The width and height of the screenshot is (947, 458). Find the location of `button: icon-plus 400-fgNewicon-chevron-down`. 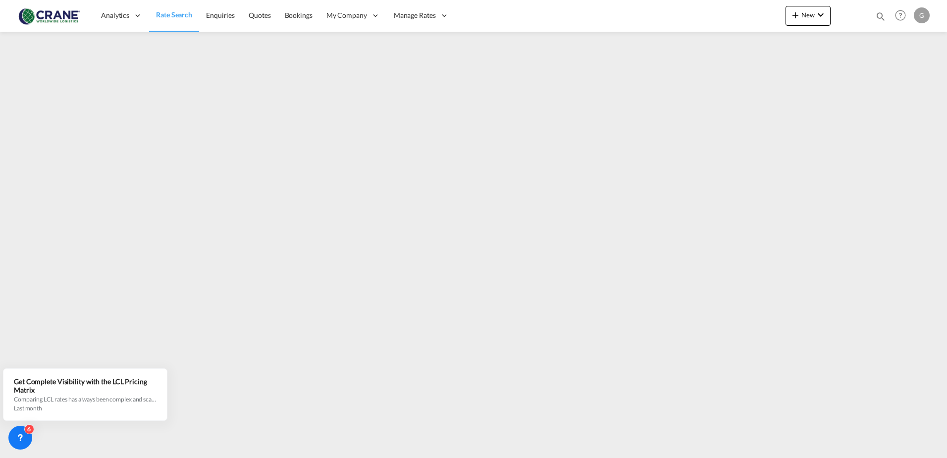

button: icon-plus 400-fgNewicon-chevron-down is located at coordinates (808, 16).